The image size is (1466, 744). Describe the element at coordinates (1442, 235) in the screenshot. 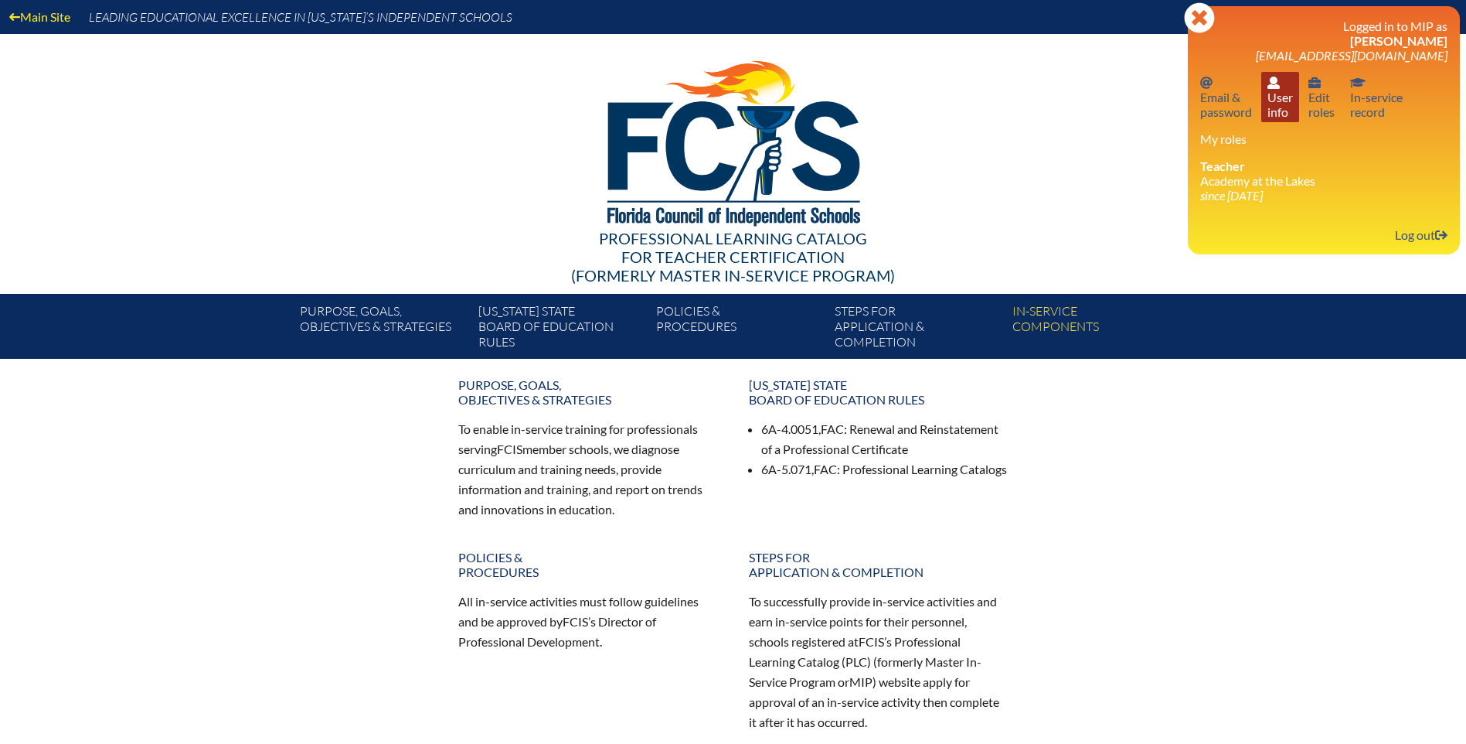

I see `svg: Log out` at that location.